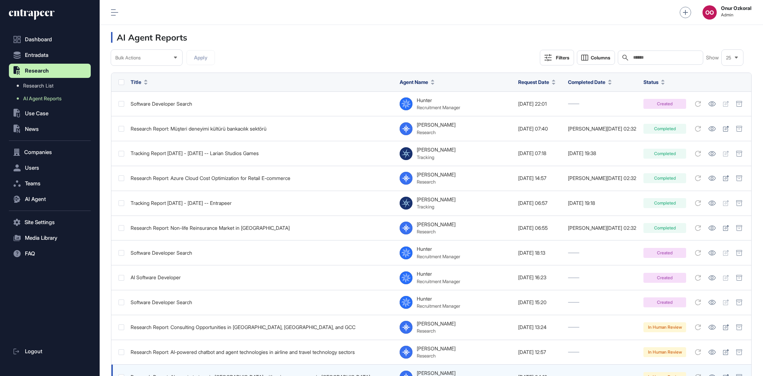 This screenshot has width=763, height=376. I want to click on button: Companies, so click(50, 152).